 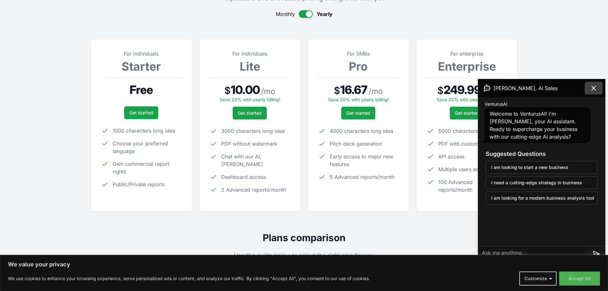 I want to click on span: 249.99, so click(x=462, y=90).